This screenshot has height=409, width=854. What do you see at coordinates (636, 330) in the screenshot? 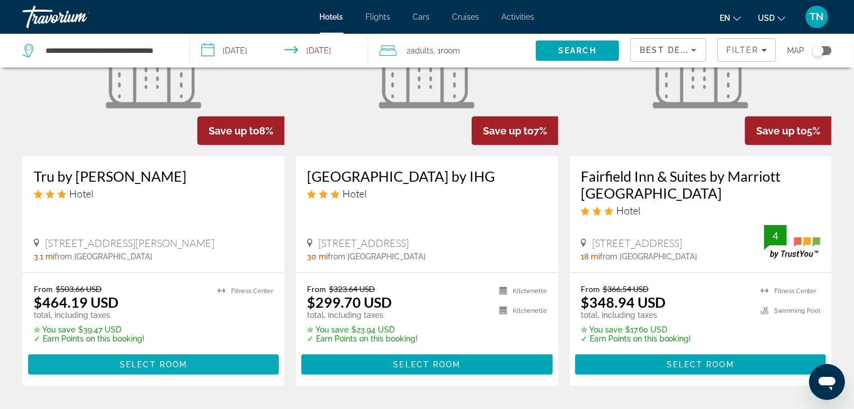
I see `p: $17.60 USD` at bounding box center [636, 330].